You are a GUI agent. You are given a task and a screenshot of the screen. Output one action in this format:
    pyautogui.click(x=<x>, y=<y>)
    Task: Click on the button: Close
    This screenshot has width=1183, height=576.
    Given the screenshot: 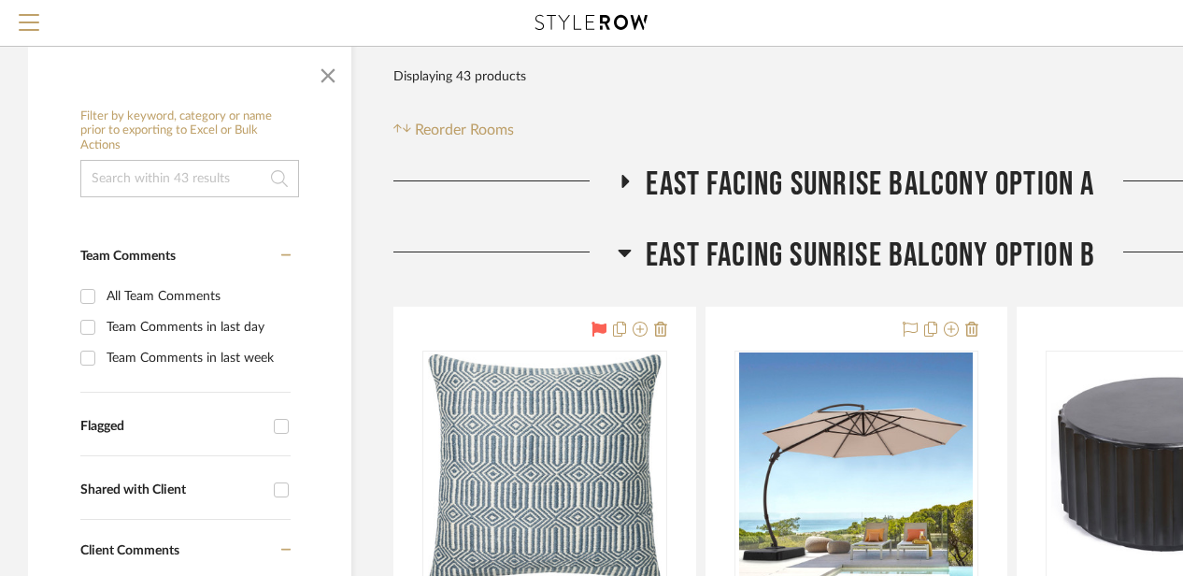 What is the action you would take?
    pyautogui.click(x=328, y=72)
    